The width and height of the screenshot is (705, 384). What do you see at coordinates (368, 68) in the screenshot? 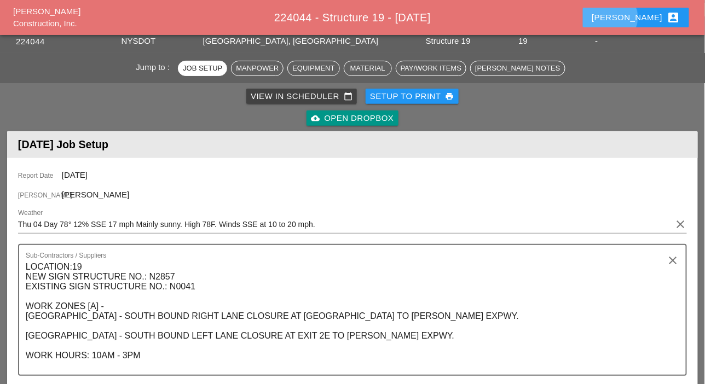
I see `button: Material` at bounding box center [368, 68].